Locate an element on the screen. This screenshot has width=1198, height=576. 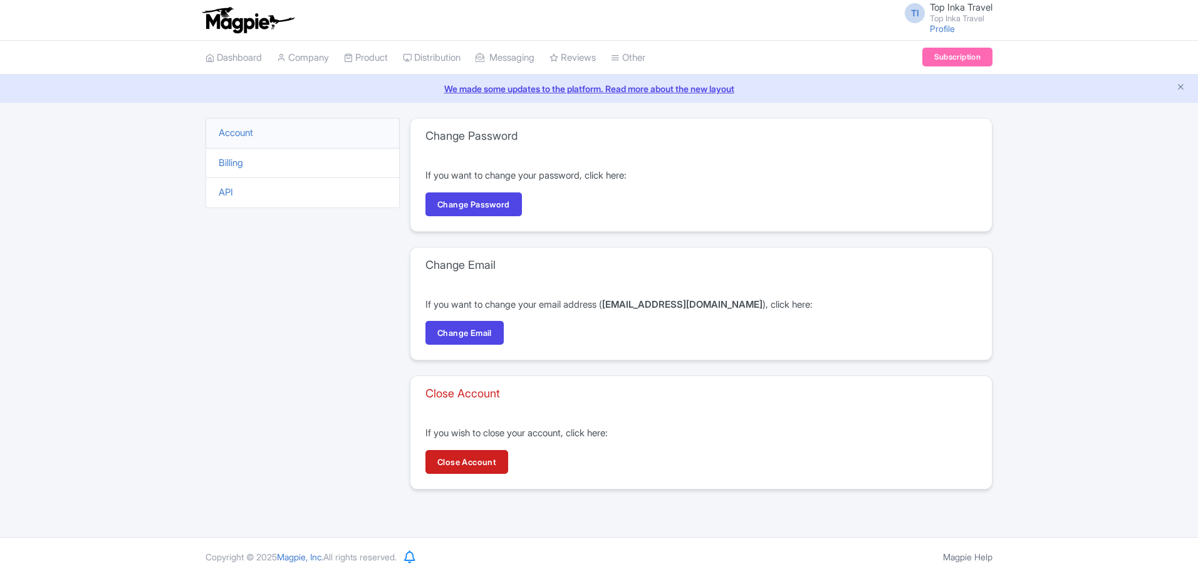
button: Close announcement is located at coordinates (1181, 88).